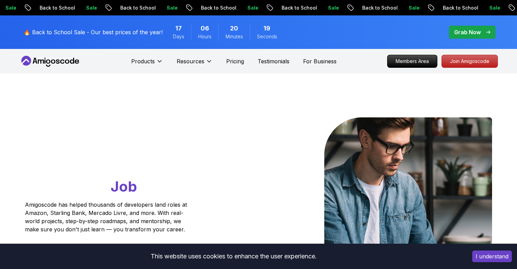 The width and height of the screenshot is (517, 269). I want to click on div: This website uses cookies to enhance the user experience., so click(234, 256).